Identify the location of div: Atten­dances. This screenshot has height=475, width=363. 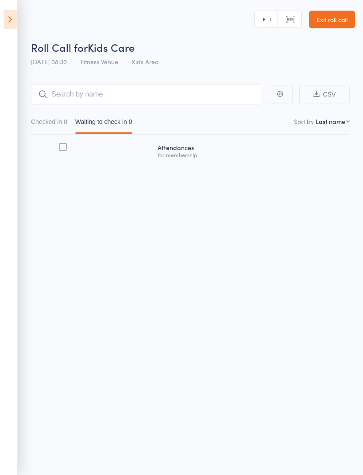
(252, 150).